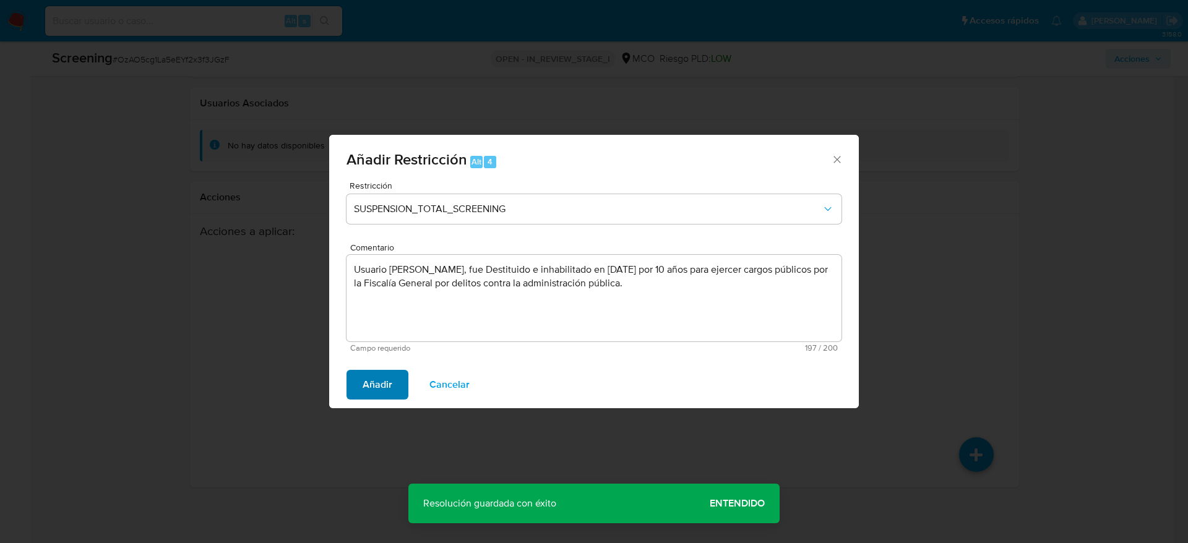 The height and width of the screenshot is (543, 1188). What do you see at coordinates (407, 159) in the screenshot?
I see `span: Añadir Restricción` at bounding box center [407, 159].